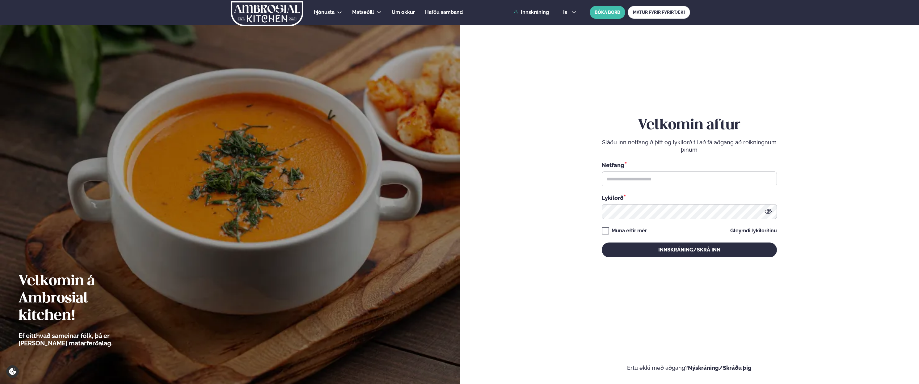 Image resolution: width=919 pixels, height=384 pixels. I want to click on a: Hafðu samband, so click(444, 12).